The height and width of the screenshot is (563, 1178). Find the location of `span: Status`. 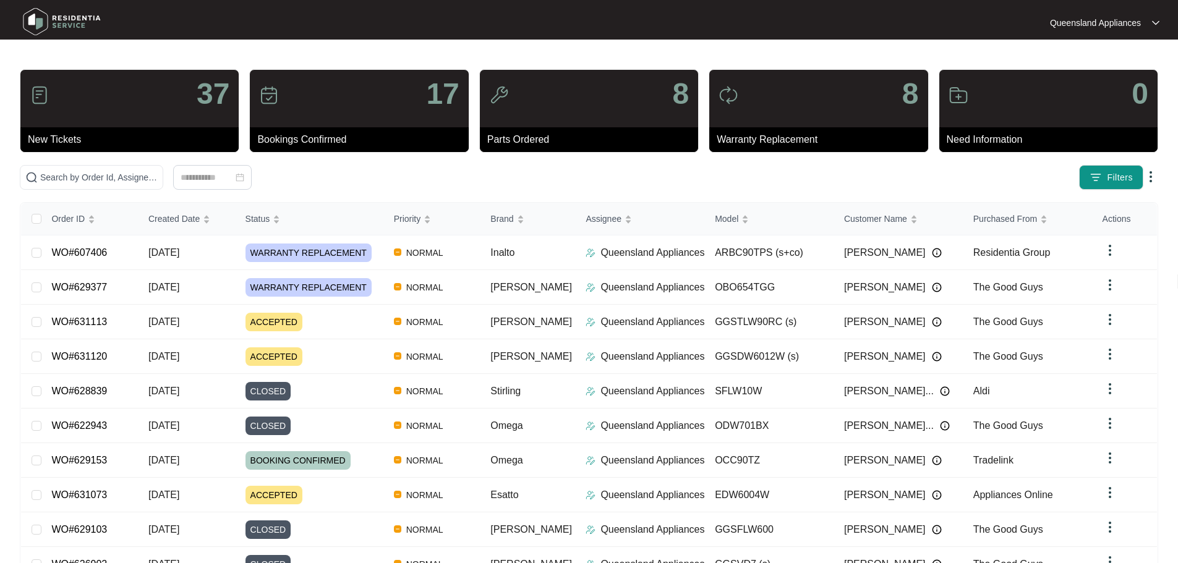

span: Status is located at coordinates (258, 219).